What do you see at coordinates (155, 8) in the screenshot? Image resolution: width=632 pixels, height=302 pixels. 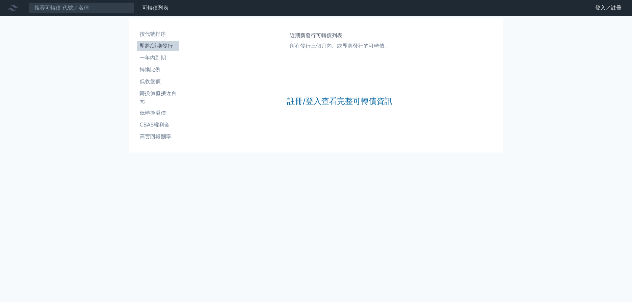 I see `a: 可轉債列表` at bounding box center [155, 8].